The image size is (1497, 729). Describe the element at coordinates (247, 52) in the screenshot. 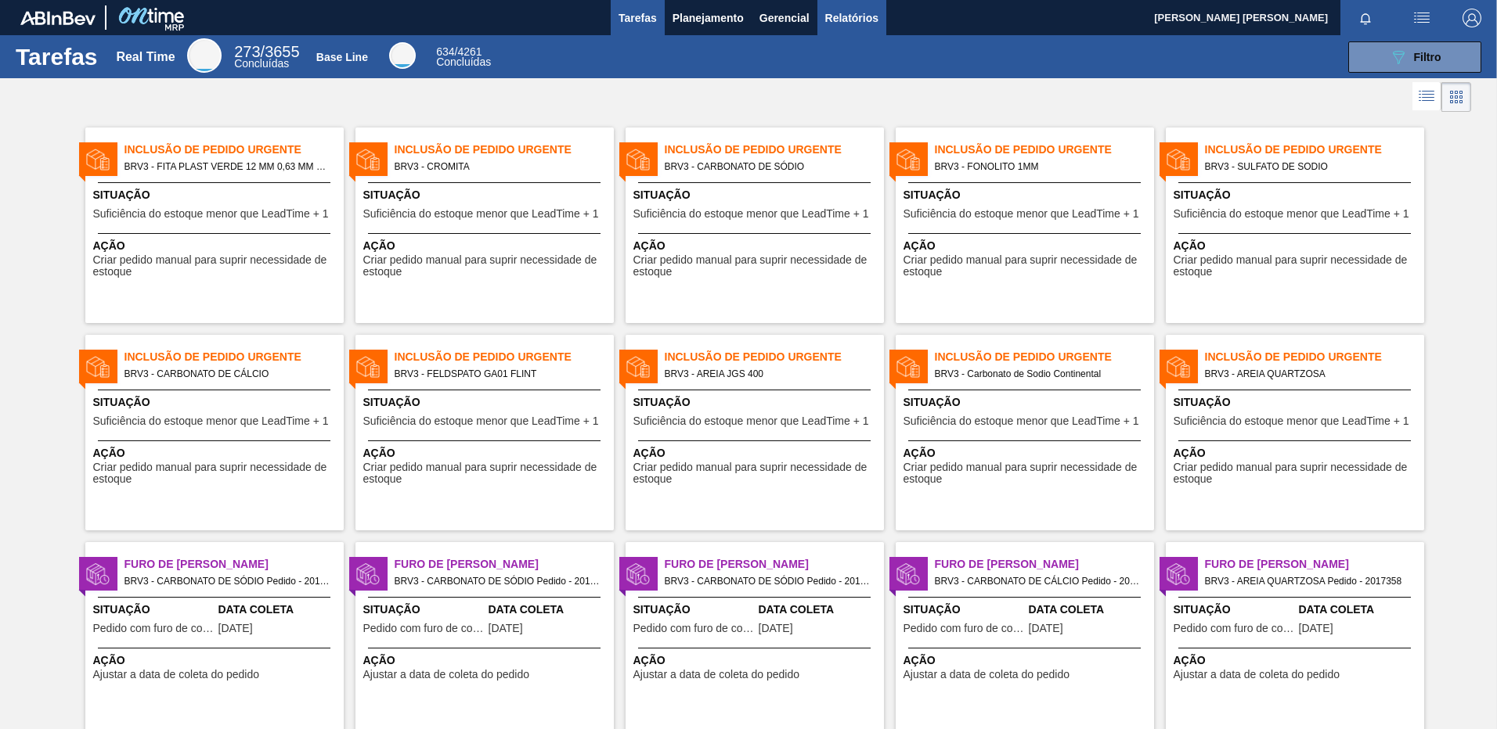

I see `span: 273` at that location.